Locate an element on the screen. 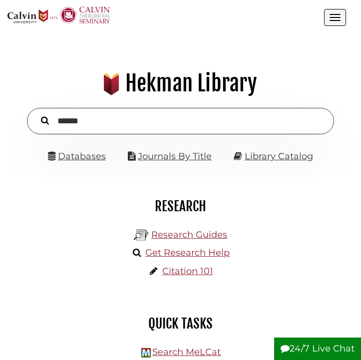 The width and height of the screenshot is (361, 360). a: Library Catalog is located at coordinates (278, 156).